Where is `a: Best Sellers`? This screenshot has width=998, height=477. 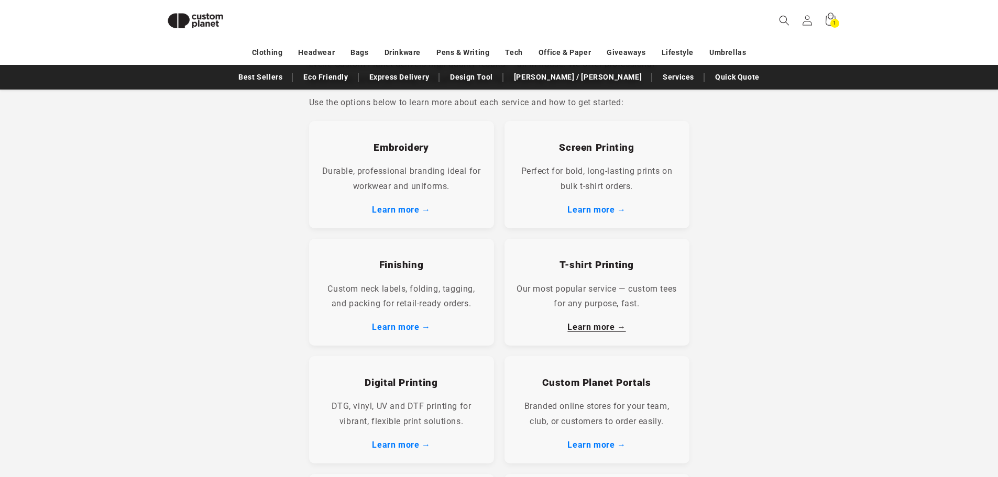 a: Best Sellers is located at coordinates (260, 77).